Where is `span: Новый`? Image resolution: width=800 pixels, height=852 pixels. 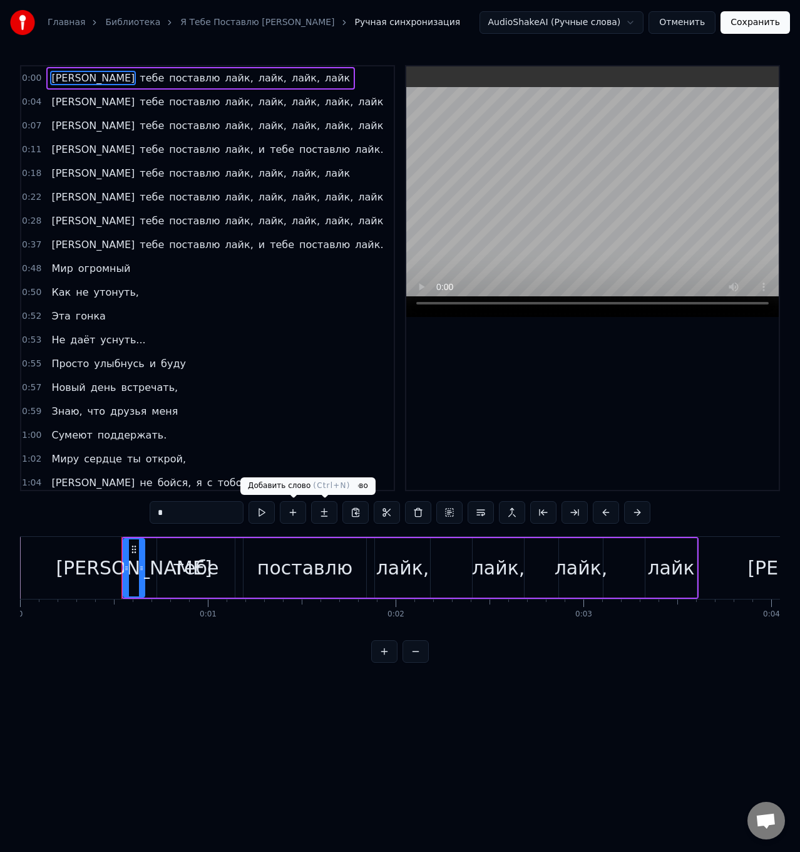
span: Новый is located at coordinates (68, 387).